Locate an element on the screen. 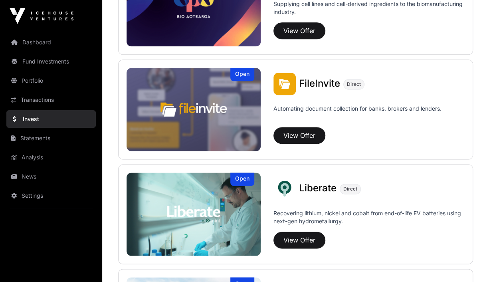 The image size is (489, 282). a: Dashboard is located at coordinates (51, 42).